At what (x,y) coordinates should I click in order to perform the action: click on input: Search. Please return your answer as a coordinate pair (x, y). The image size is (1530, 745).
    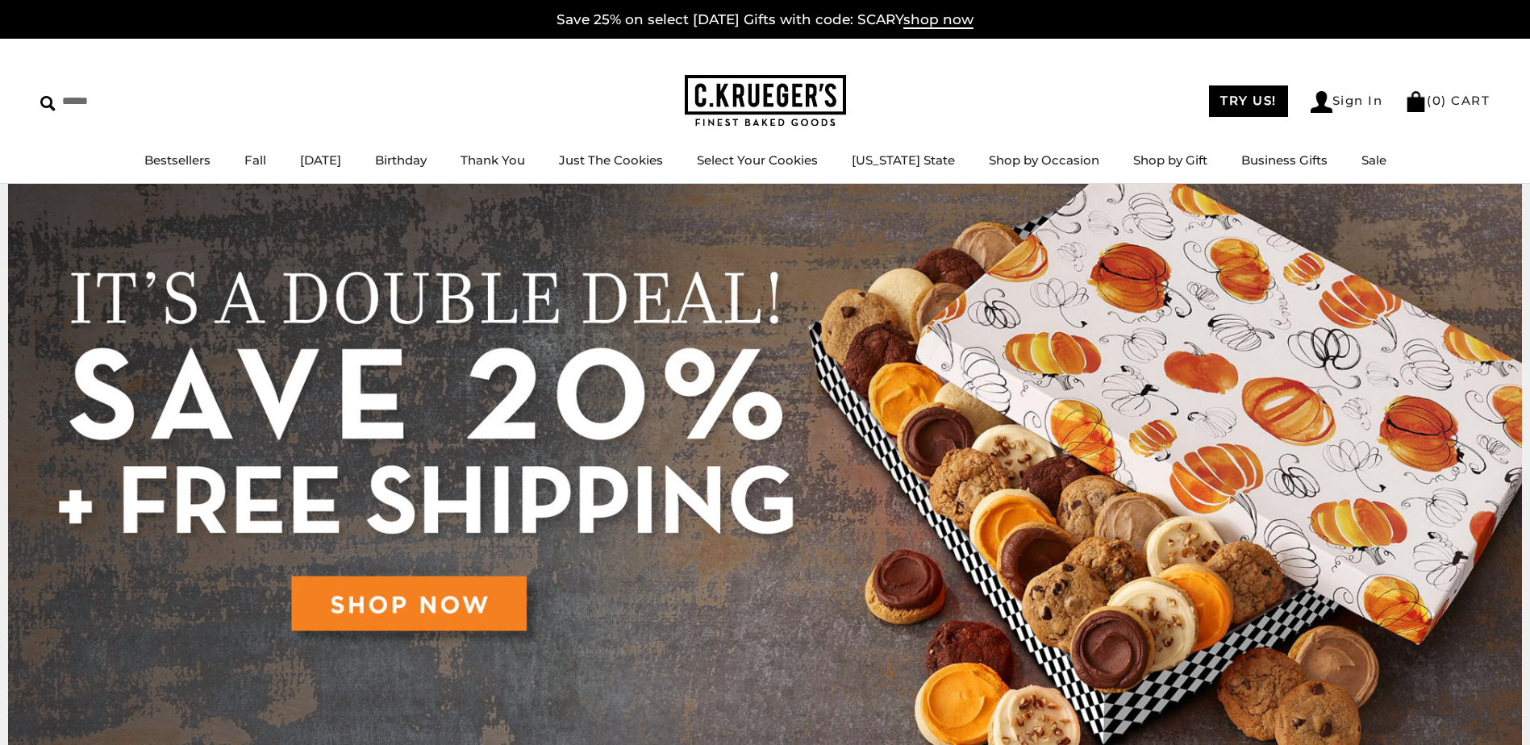
    Looking at the image, I should click on (136, 101).